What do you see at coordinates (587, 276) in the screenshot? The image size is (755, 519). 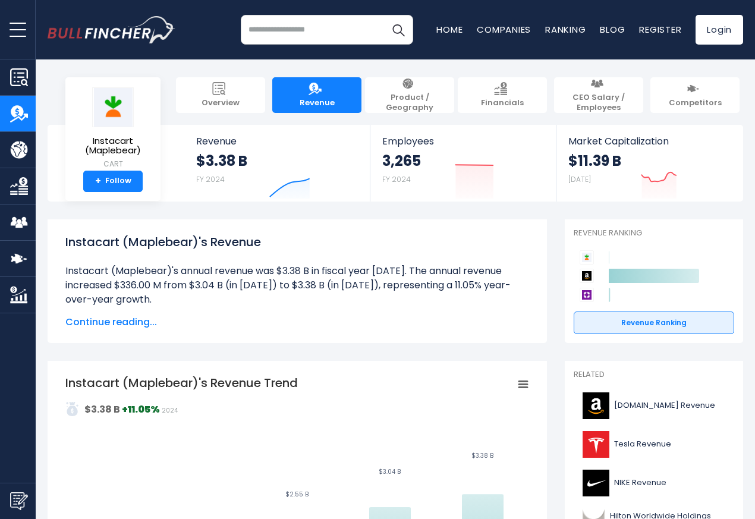 I see `img: Amazon.com competitors logo` at bounding box center [587, 276].